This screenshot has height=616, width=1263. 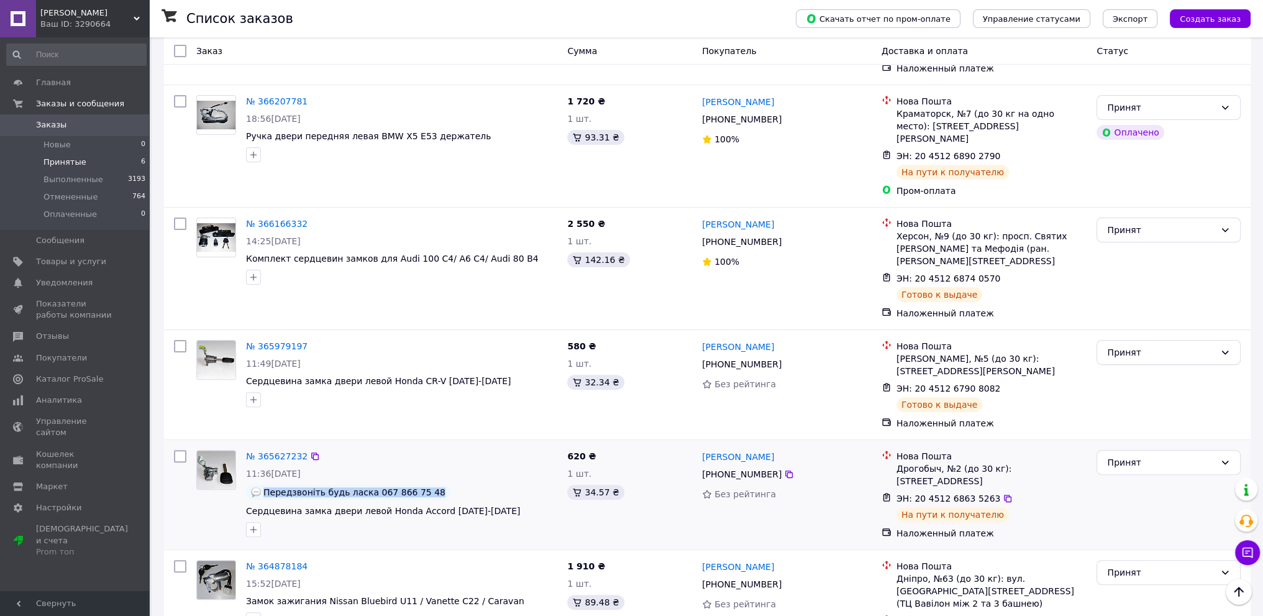 I want to click on span: 1 910 ₴, so click(x=586, y=566).